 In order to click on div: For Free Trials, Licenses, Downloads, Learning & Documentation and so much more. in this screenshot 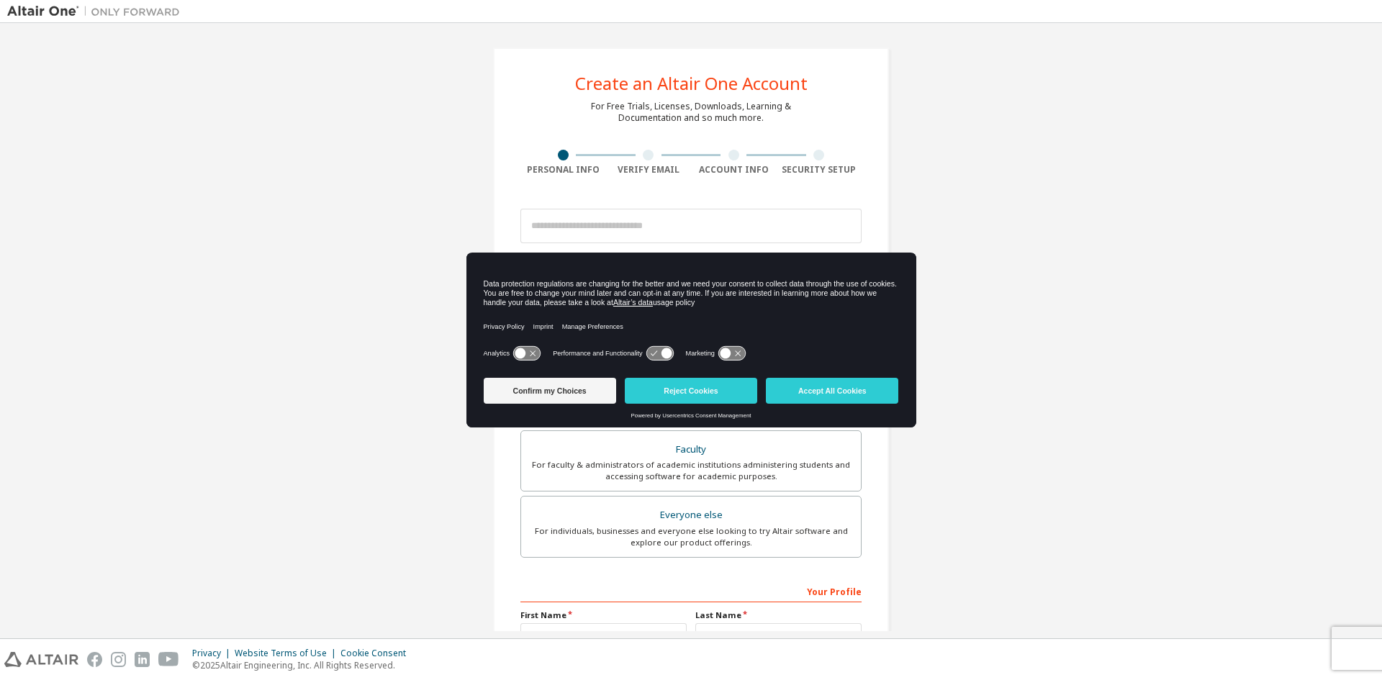, I will do `click(691, 112)`.